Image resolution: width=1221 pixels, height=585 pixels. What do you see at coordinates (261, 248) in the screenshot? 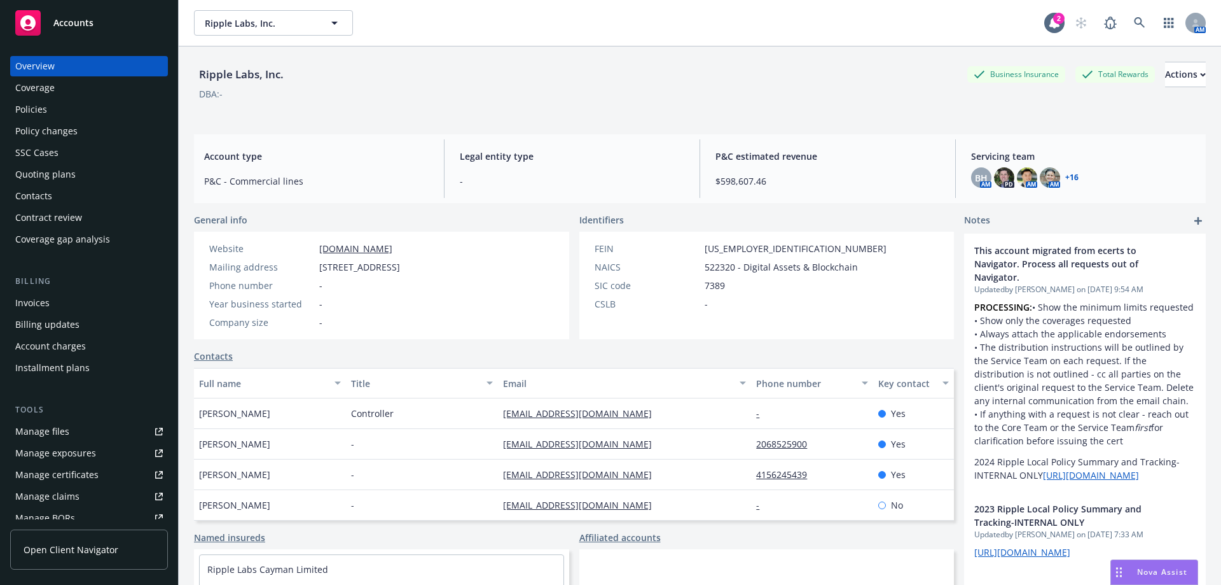
I see `div: Website` at bounding box center [261, 248].